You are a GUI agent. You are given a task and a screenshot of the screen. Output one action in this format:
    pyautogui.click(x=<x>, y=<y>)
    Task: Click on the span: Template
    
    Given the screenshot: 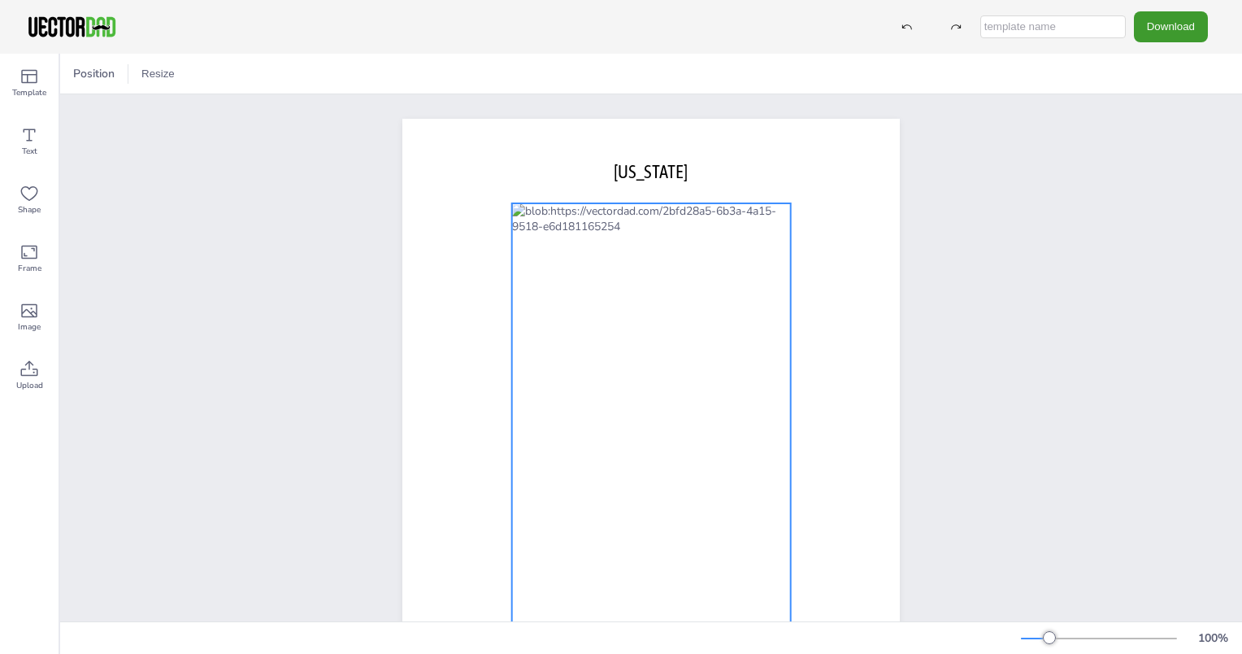 What is the action you would take?
    pyautogui.click(x=29, y=93)
    